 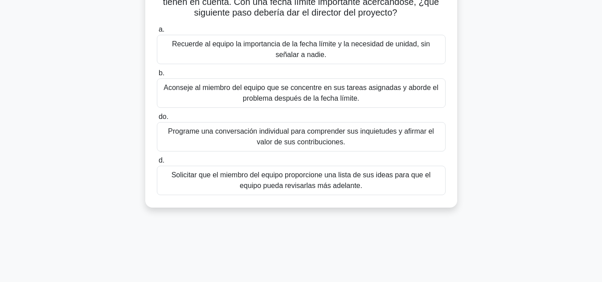 What do you see at coordinates (161, 160) in the screenshot?
I see `font: d.` at bounding box center [161, 160].